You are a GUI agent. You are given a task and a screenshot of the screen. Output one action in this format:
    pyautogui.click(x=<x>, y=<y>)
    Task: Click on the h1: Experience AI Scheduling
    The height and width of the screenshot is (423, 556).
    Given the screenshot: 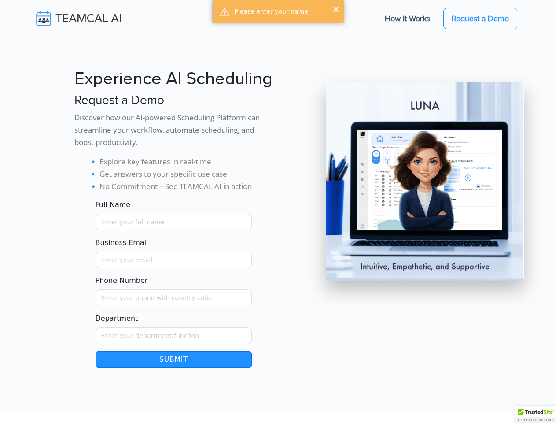 What is the action you would take?
    pyautogui.click(x=174, y=79)
    